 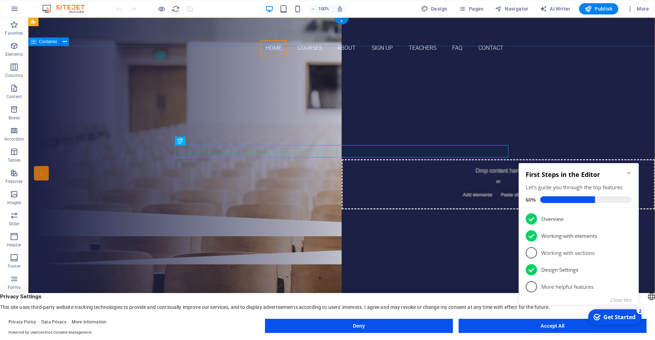 I want to click on div: 2, so click(x=124, y=155).